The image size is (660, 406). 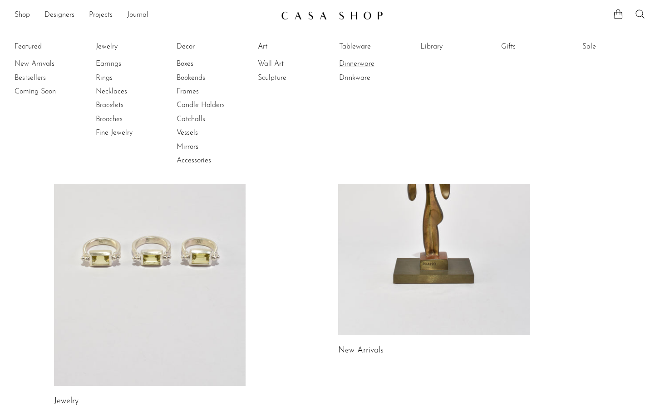 I want to click on a: Tableware, so click(x=373, y=47).